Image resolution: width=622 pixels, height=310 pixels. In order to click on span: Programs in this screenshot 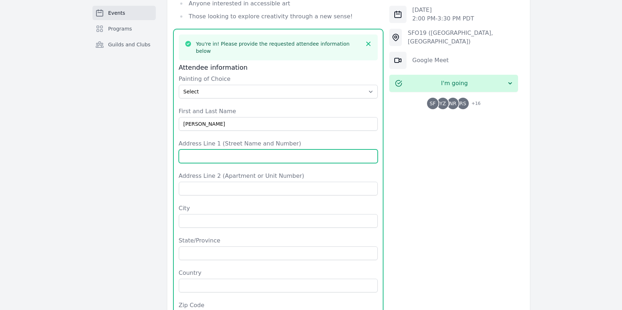, I will do `click(120, 29)`.